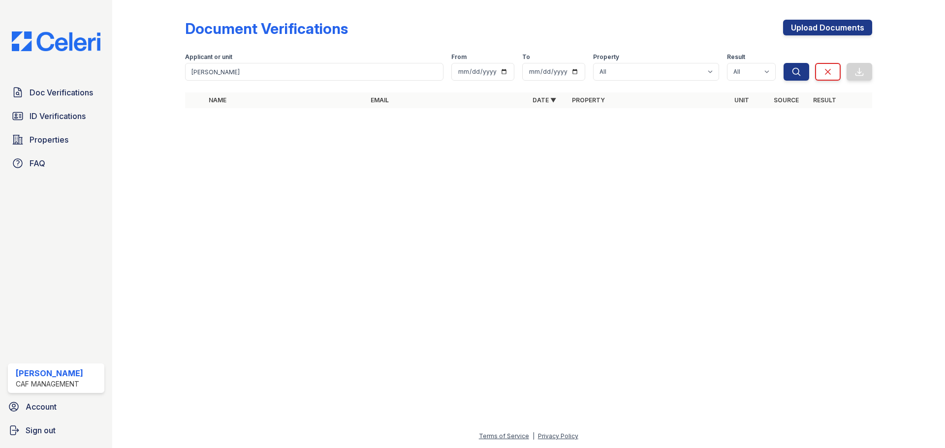  What do you see at coordinates (58, 116) in the screenshot?
I see `span: ID Verifications` at bounding box center [58, 116].